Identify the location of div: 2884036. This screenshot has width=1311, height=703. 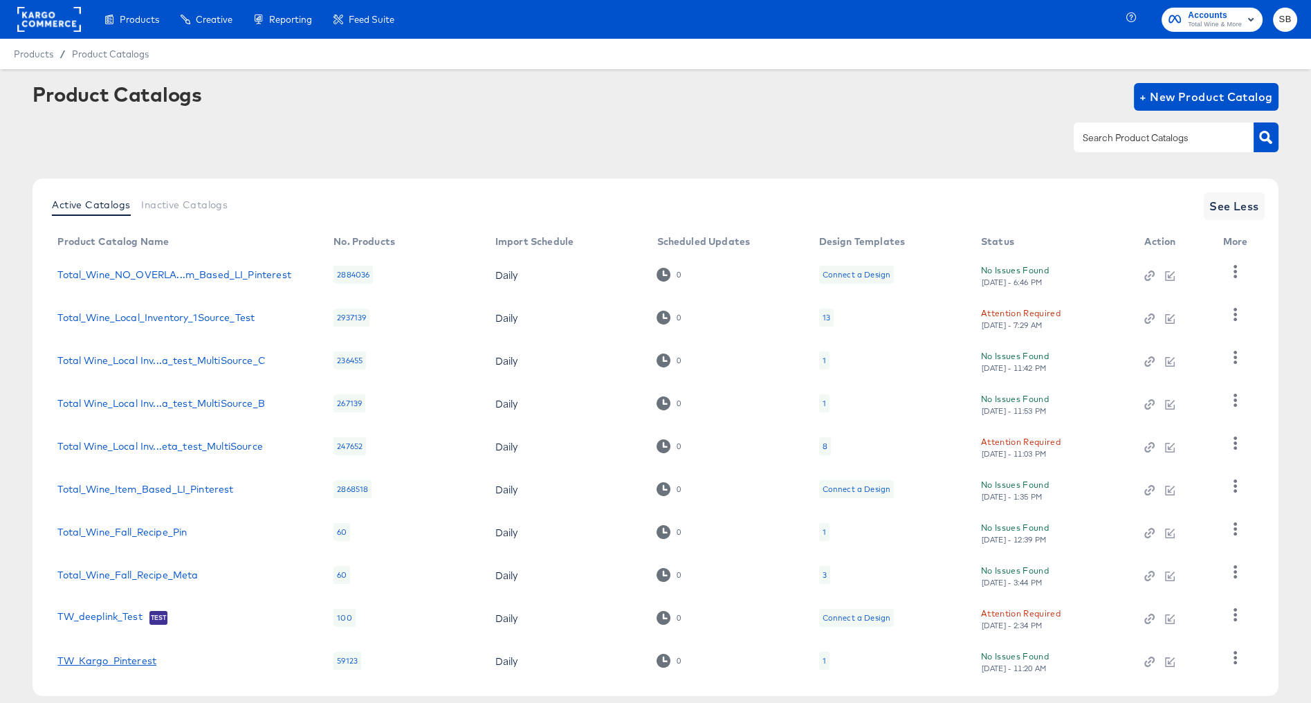
(353, 275).